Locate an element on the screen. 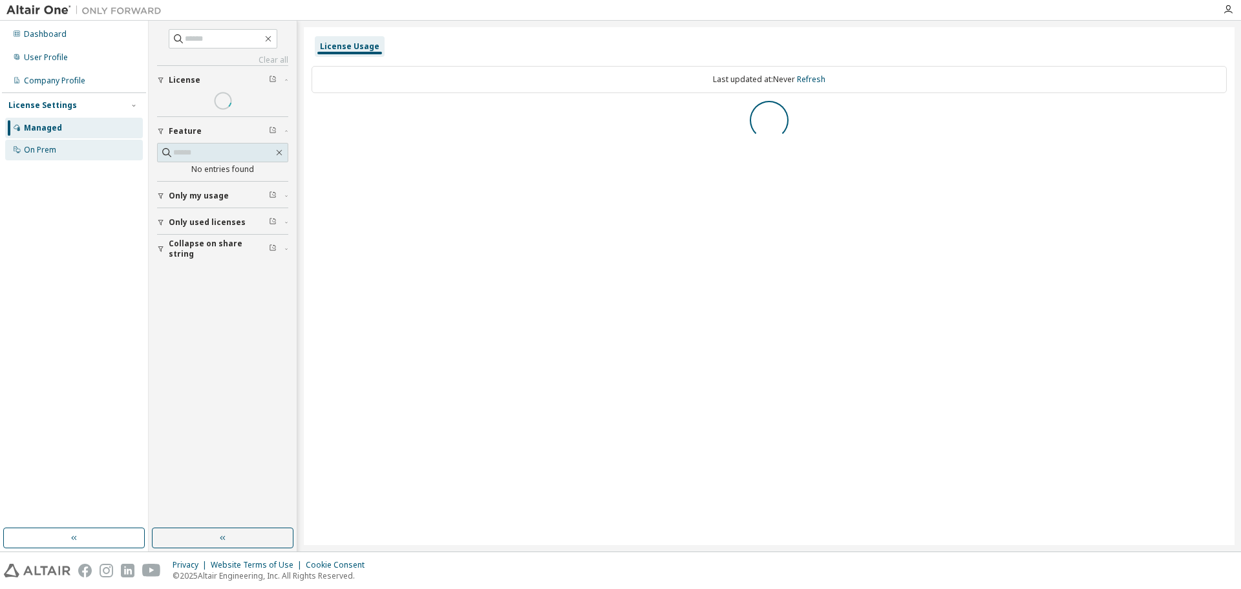 The width and height of the screenshot is (1241, 589). div: No entries found is located at coordinates (222, 169).